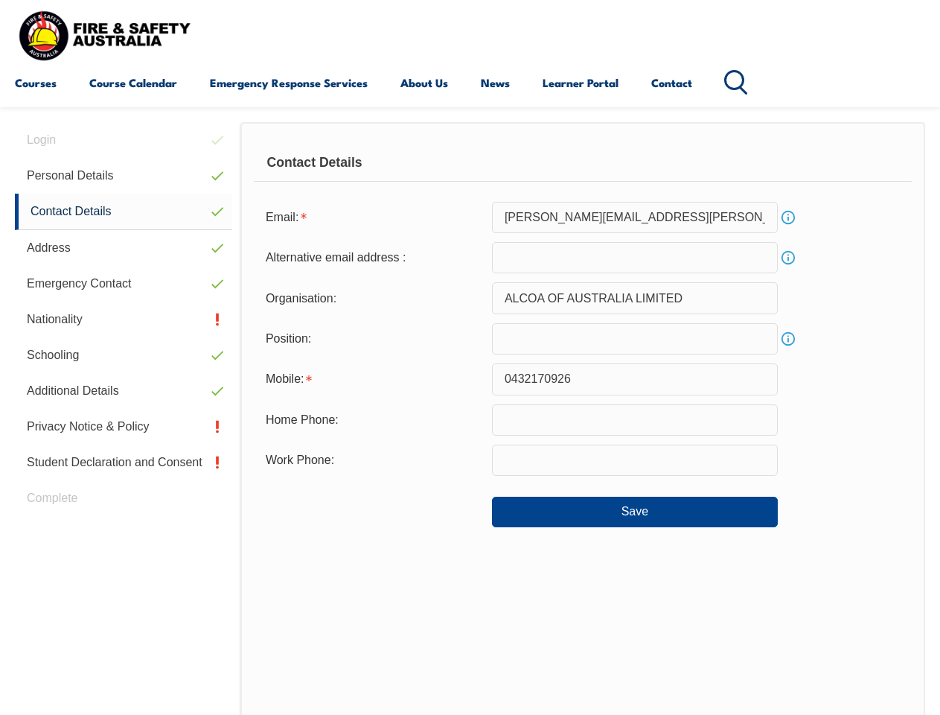  I want to click on a: Contact, so click(672, 83).